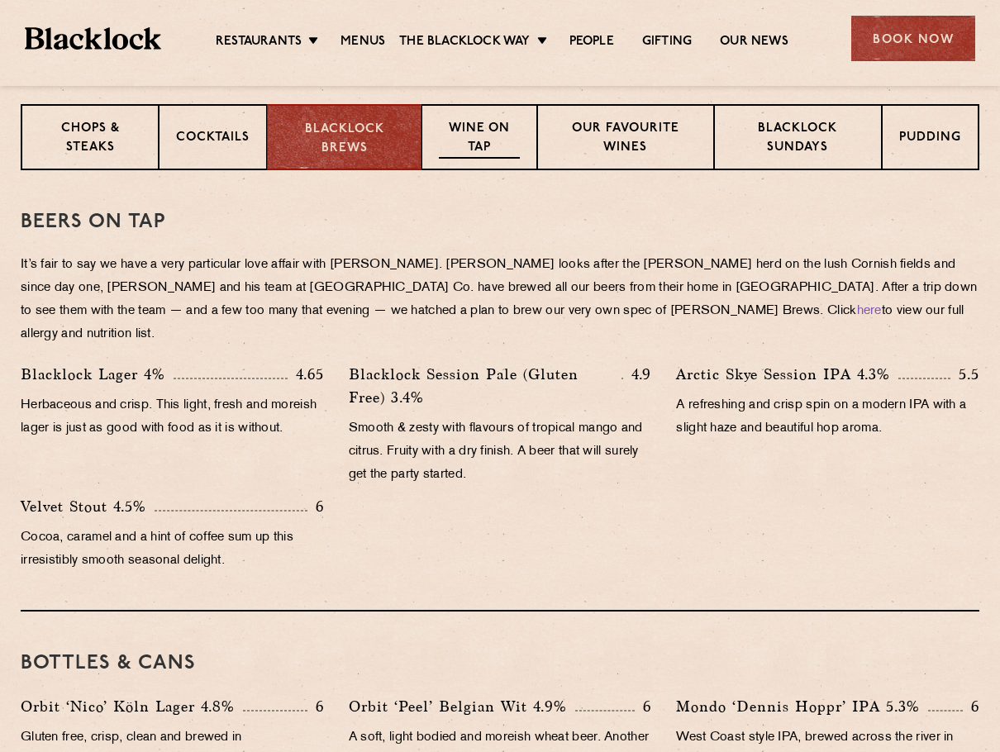 The height and width of the screenshot is (752, 1000). What do you see at coordinates (259, 43) in the screenshot?
I see `a: Restaurants` at bounding box center [259, 43].